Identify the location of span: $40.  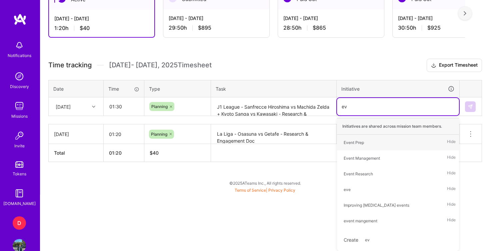
(85, 28).